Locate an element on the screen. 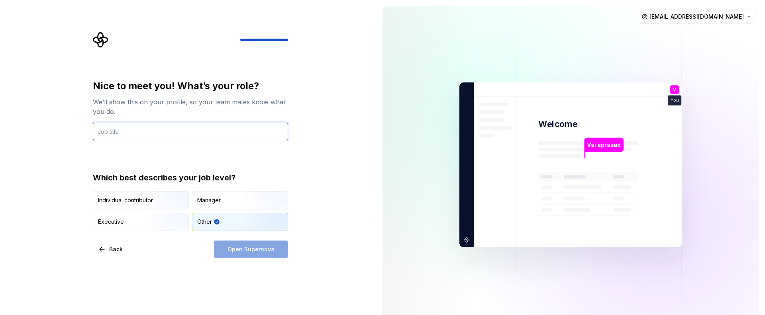 The height and width of the screenshot is (315, 765). p: You is located at coordinates (675, 100).